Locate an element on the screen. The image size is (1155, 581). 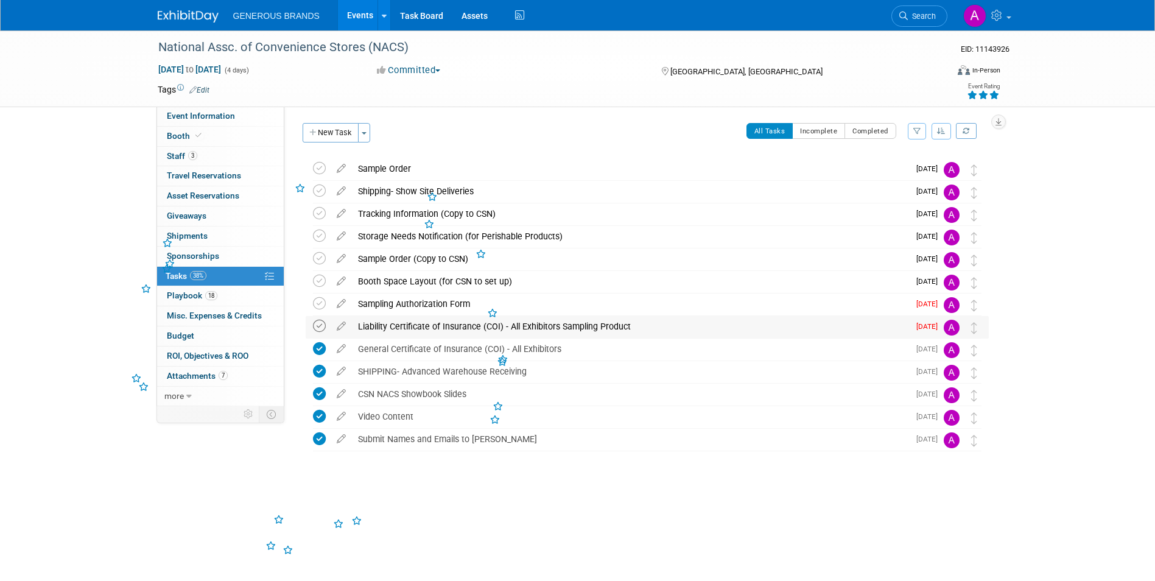
span: Shipments is located at coordinates (187, 236).